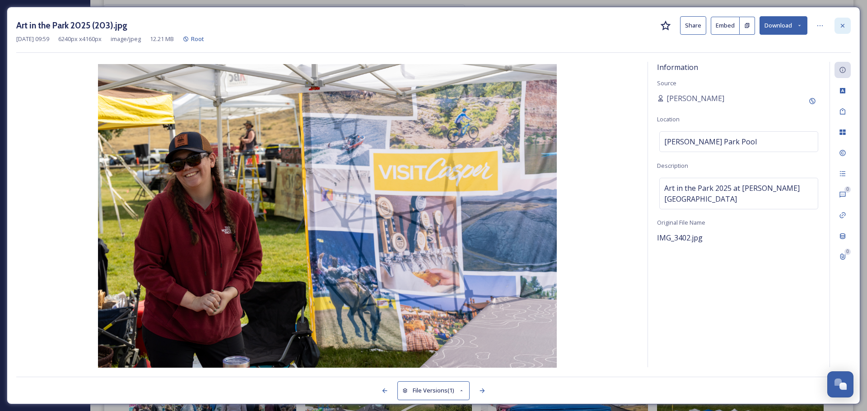 The width and height of the screenshot is (867, 411). What do you see at coordinates (840, 385) in the screenshot?
I see `button: Open Chat` at bounding box center [840, 385].